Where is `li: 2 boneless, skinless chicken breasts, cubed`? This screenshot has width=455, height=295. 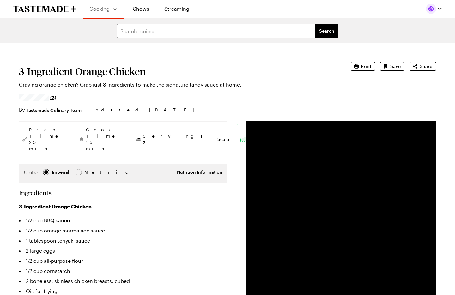
li: 2 boneless, skinless chicken breasts, cubed is located at coordinates (123, 281).